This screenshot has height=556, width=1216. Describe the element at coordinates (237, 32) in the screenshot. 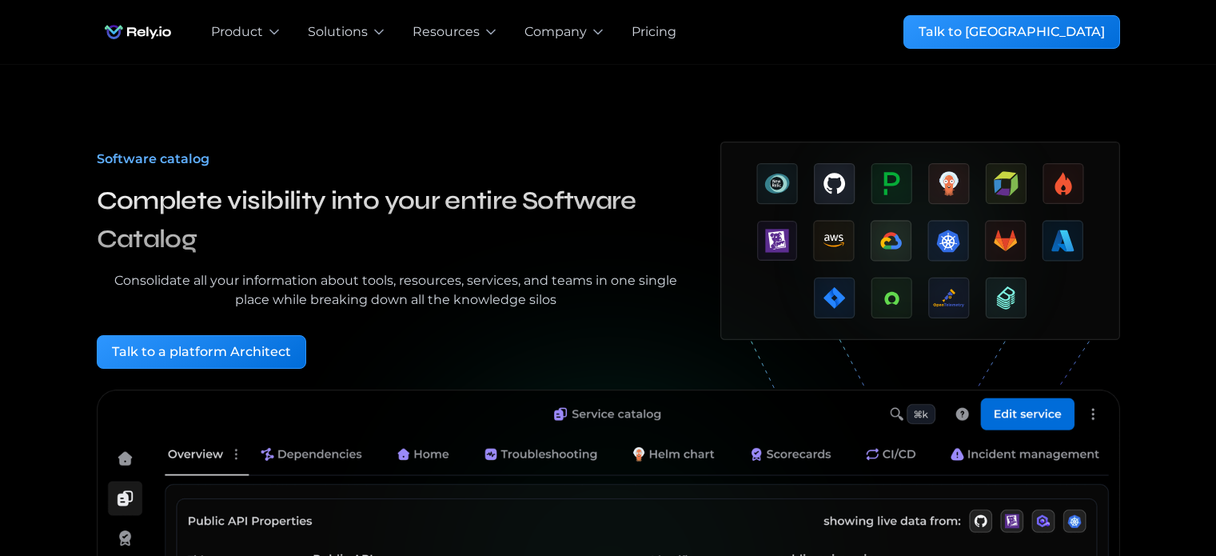

I see `div: Product` at that location.